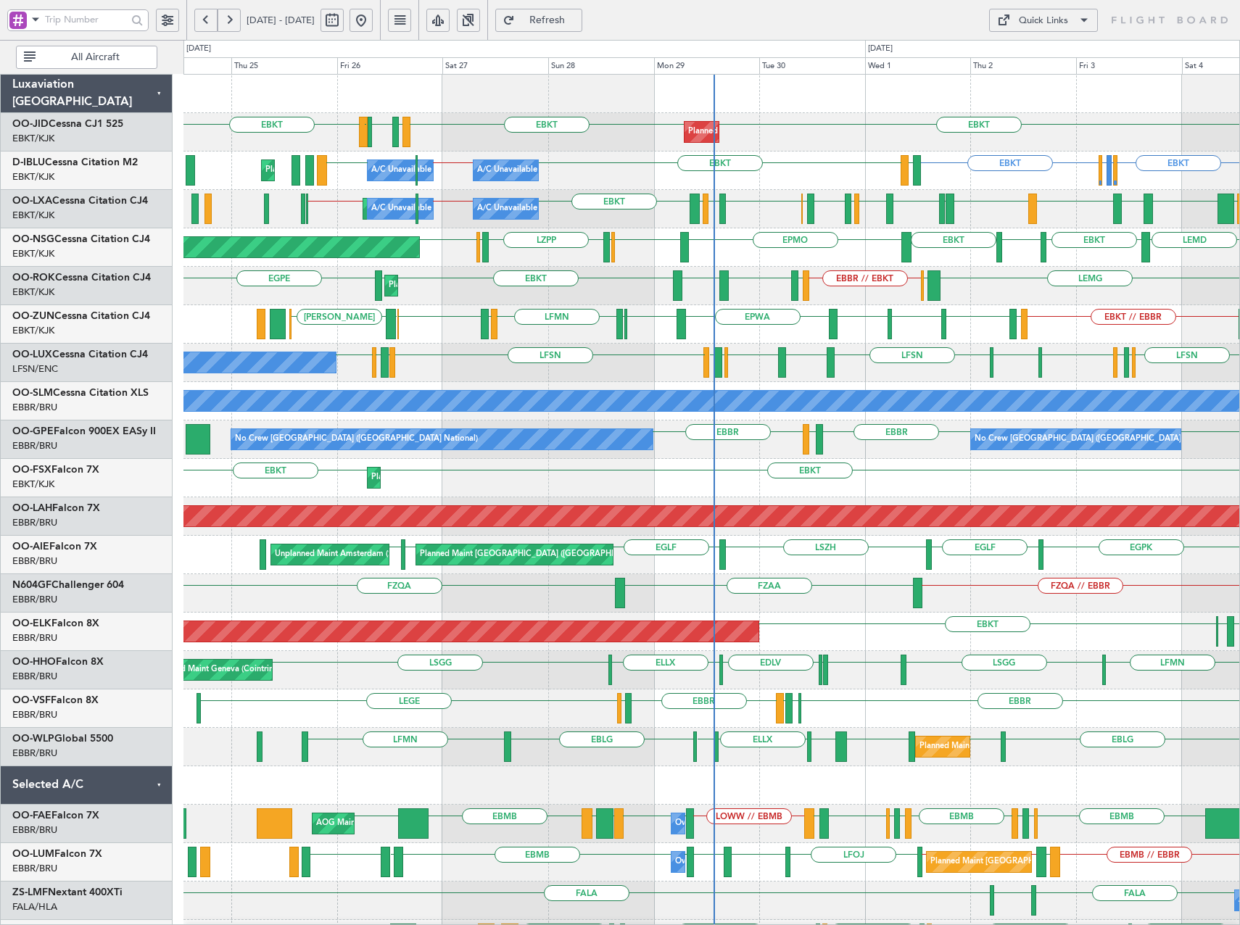 The width and height of the screenshot is (1240, 925). What do you see at coordinates (495, 66) in the screenshot?
I see `div: Sat 27` at bounding box center [495, 66].